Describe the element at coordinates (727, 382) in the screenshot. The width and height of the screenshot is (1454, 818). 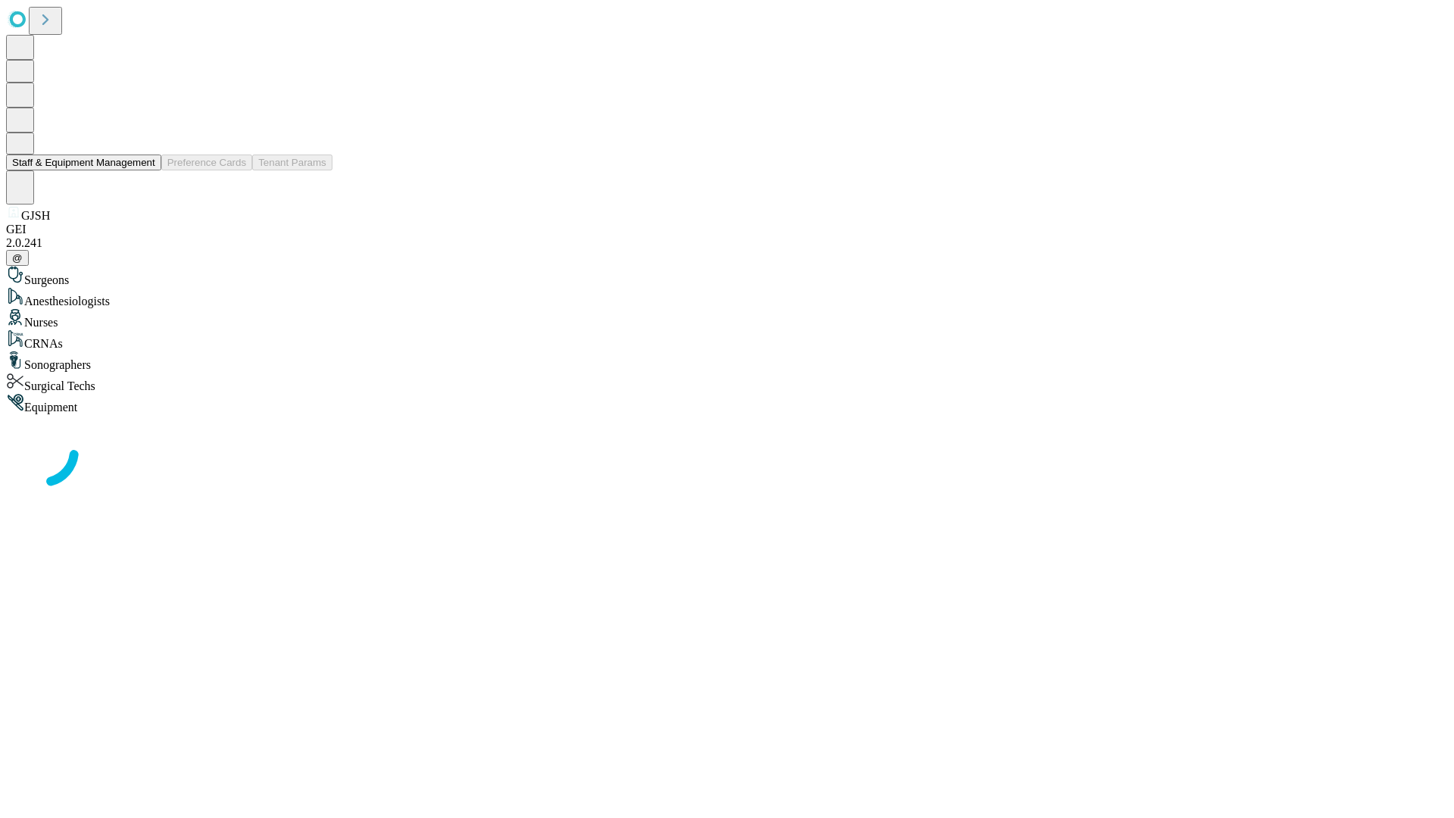
I see `div: Surgical Techs` at that location.